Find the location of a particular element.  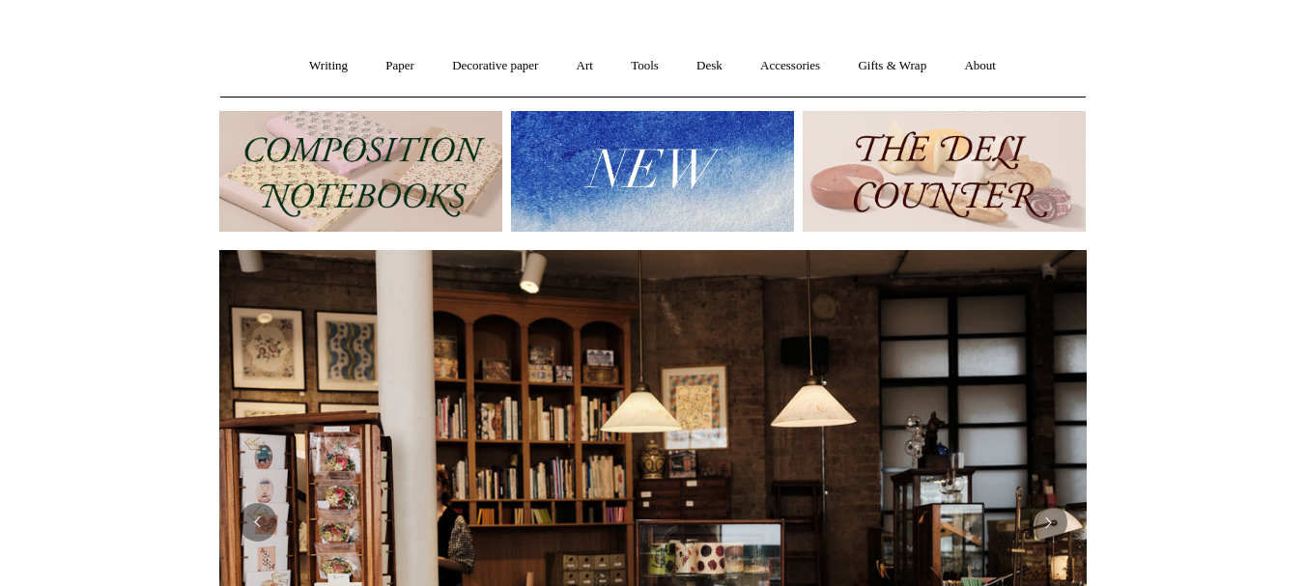

a: Decorative paper is located at coordinates (495, 66).